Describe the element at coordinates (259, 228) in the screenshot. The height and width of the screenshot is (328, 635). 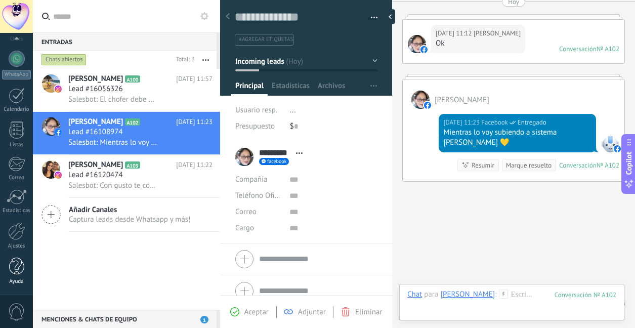
I see `div: Cargo` at that location.